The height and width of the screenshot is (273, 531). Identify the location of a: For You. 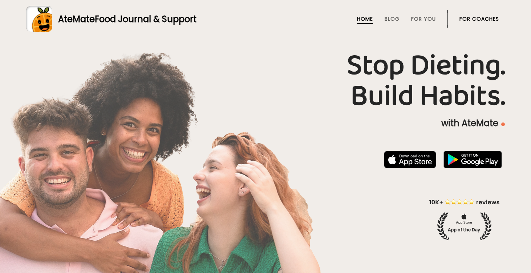
(424, 19).